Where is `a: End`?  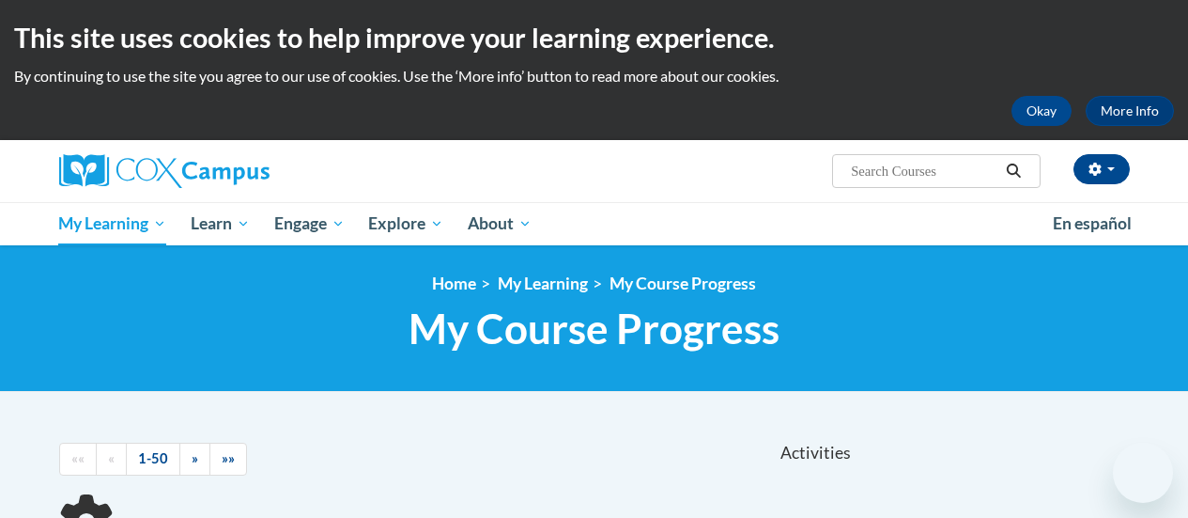 a: End is located at coordinates (228, 458).